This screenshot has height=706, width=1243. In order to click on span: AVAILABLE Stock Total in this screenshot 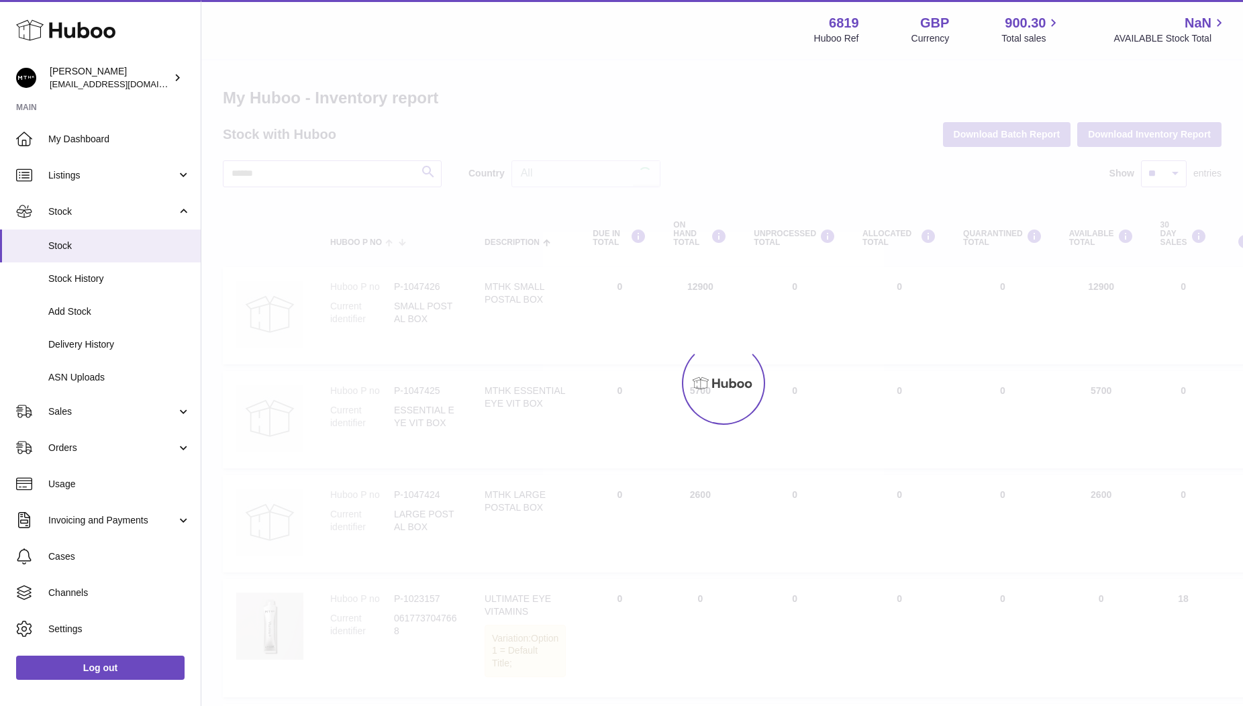, I will do `click(1170, 38)`.